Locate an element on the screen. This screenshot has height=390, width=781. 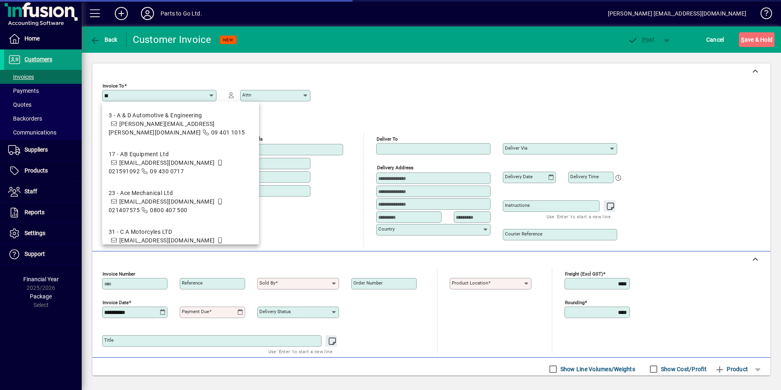
div: Parts to Go Ltd. is located at coordinates (181, 13).